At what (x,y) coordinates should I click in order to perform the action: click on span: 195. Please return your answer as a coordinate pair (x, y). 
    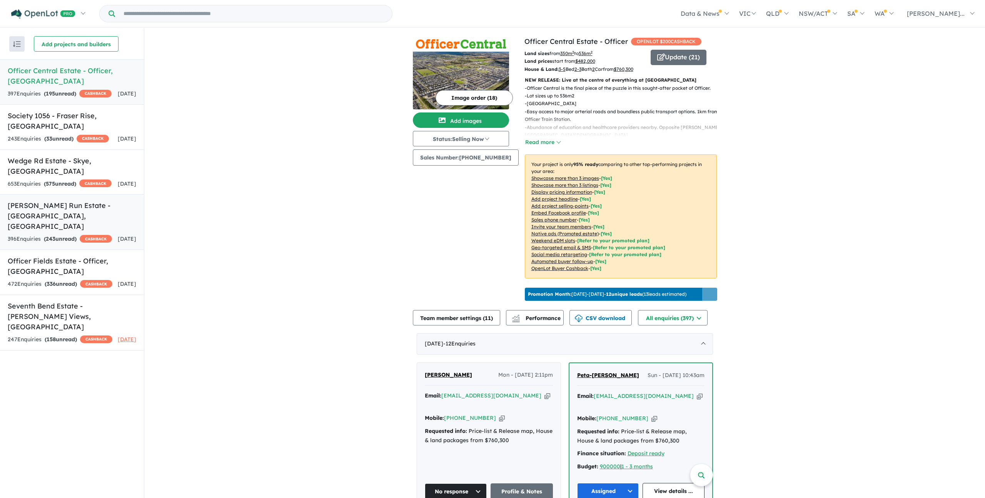
    Looking at the image, I should click on (50, 94).